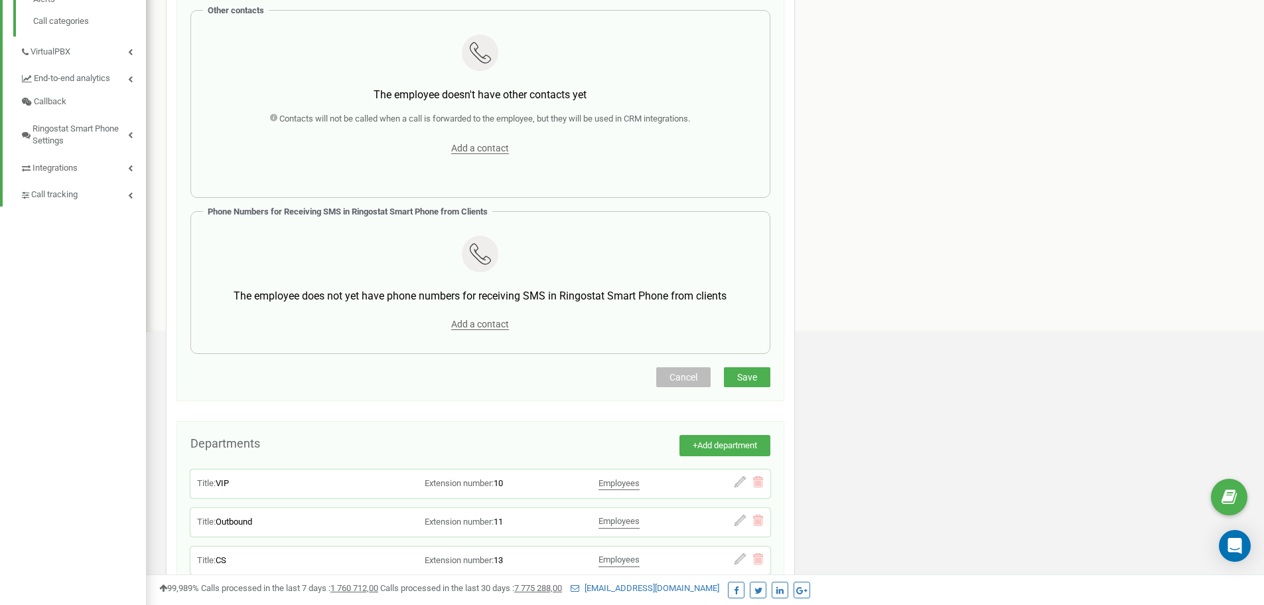  What do you see at coordinates (480, 295) in the screenshot?
I see `span: The employee does not yet have phone numbers for receiving SMS in Ringostat Smart Phone from clients` at bounding box center [480, 295].